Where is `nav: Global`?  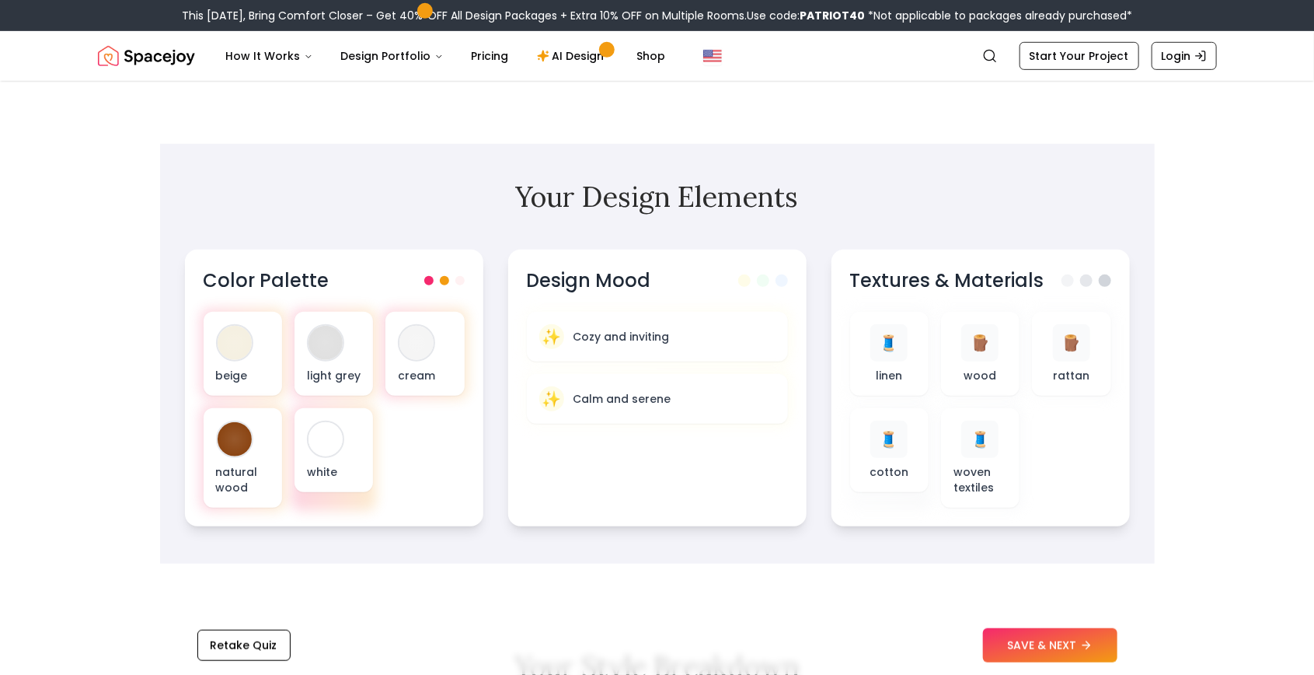 nav: Global is located at coordinates (657, 56).